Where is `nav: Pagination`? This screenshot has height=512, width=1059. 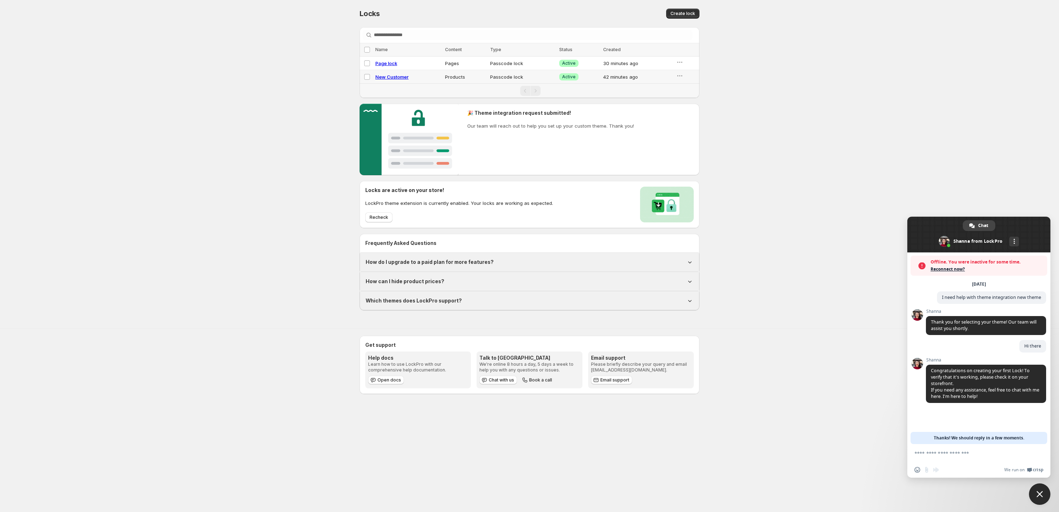
nav: Pagination is located at coordinates (529, 90).